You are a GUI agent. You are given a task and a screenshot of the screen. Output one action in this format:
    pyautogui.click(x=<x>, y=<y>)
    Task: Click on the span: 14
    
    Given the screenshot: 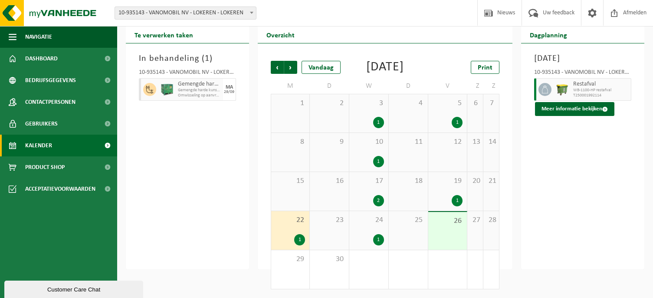 What is the action you would take?
    pyautogui.click(x=491, y=142)
    